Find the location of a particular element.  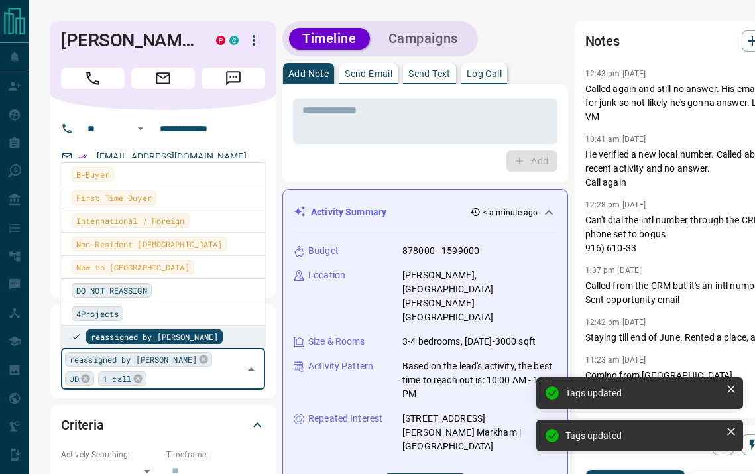

button: Open is located at coordinates (141, 129).